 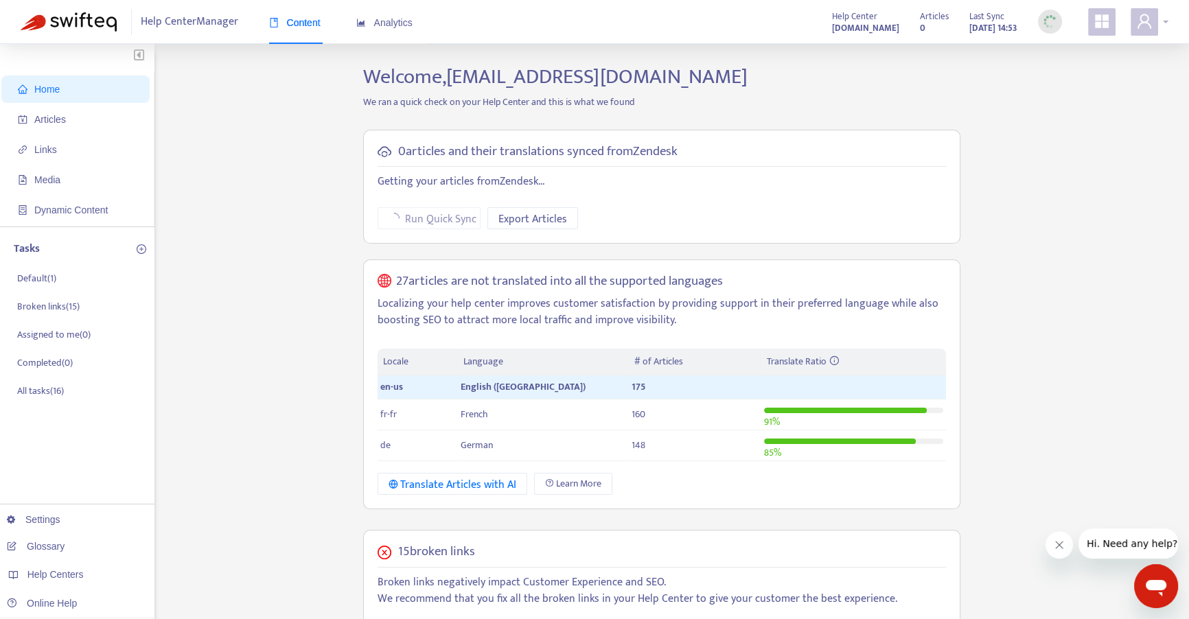 I want to click on span: home, so click(x=23, y=89).